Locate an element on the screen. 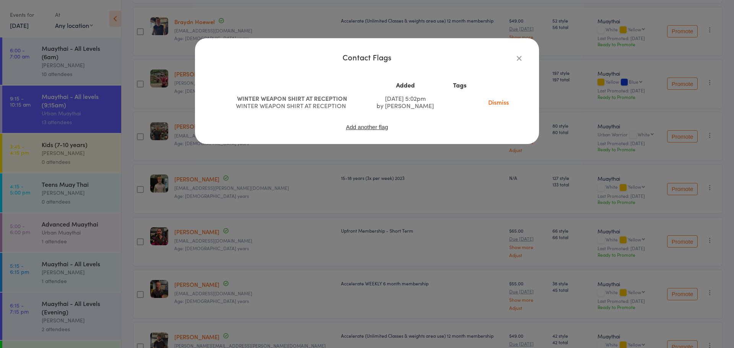 The height and width of the screenshot is (348, 734). div: Contact Flags is located at coordinates (367, 57).